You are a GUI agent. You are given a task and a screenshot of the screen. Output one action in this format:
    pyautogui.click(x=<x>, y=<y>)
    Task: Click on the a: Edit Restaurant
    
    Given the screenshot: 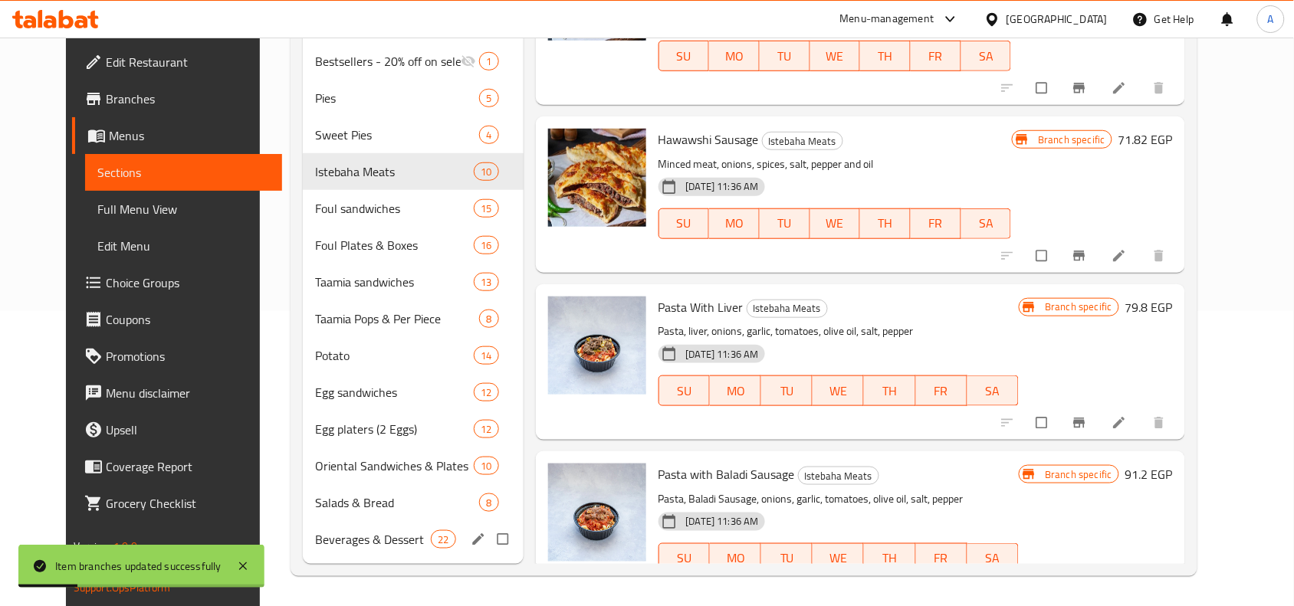 What is the action you would take?
    pyautogui.click(x=177, y=62)
    